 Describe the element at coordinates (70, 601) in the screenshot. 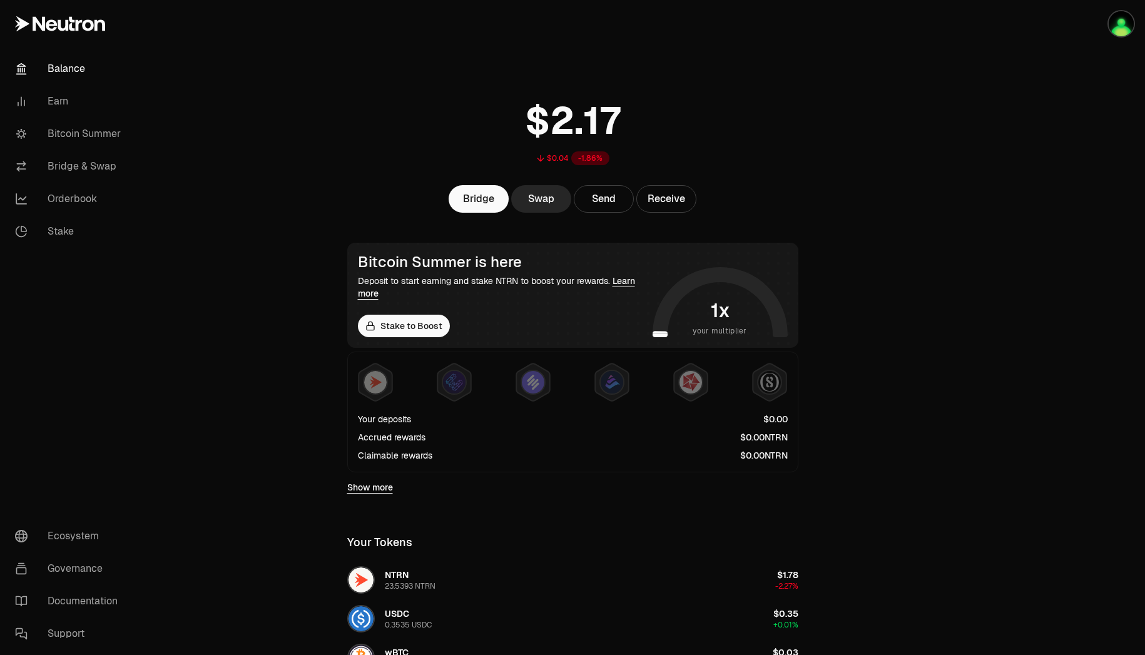

I see `a: Documentation` at that location.